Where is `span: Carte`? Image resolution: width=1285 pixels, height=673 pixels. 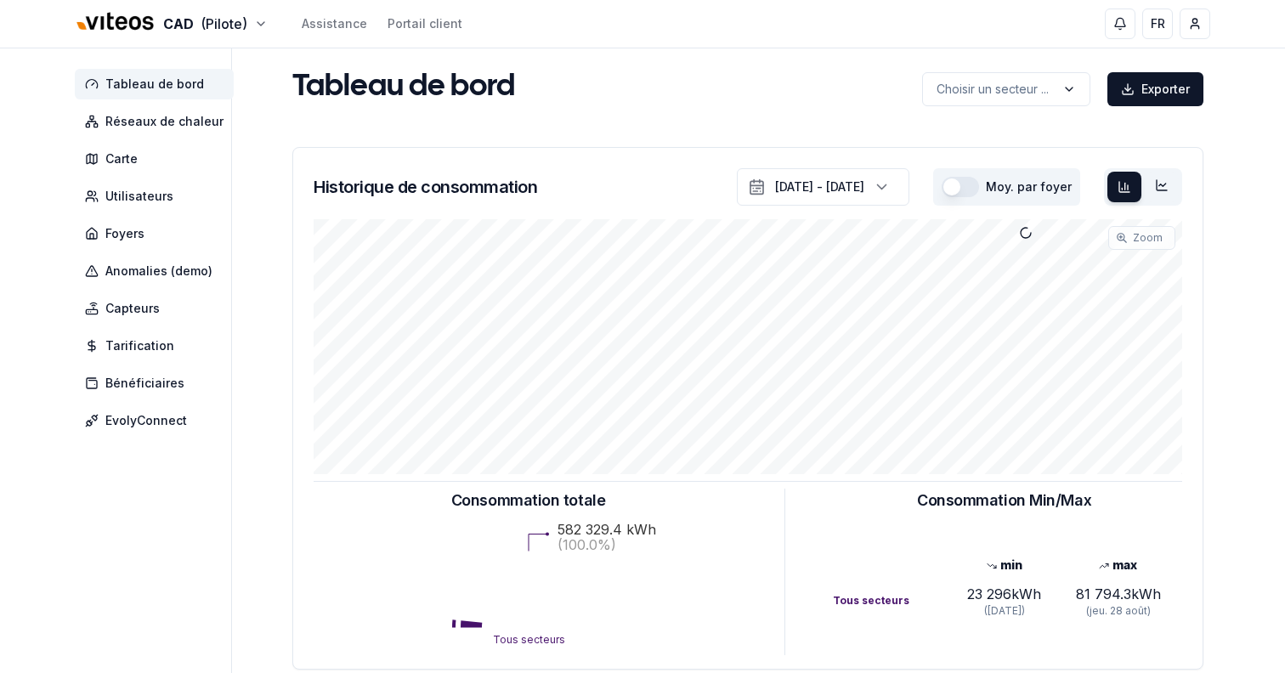
span: Carte is located at coordinates (122, 159).